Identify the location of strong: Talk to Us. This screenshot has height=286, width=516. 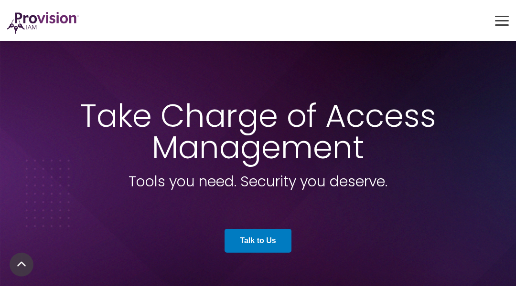
(257, 241).